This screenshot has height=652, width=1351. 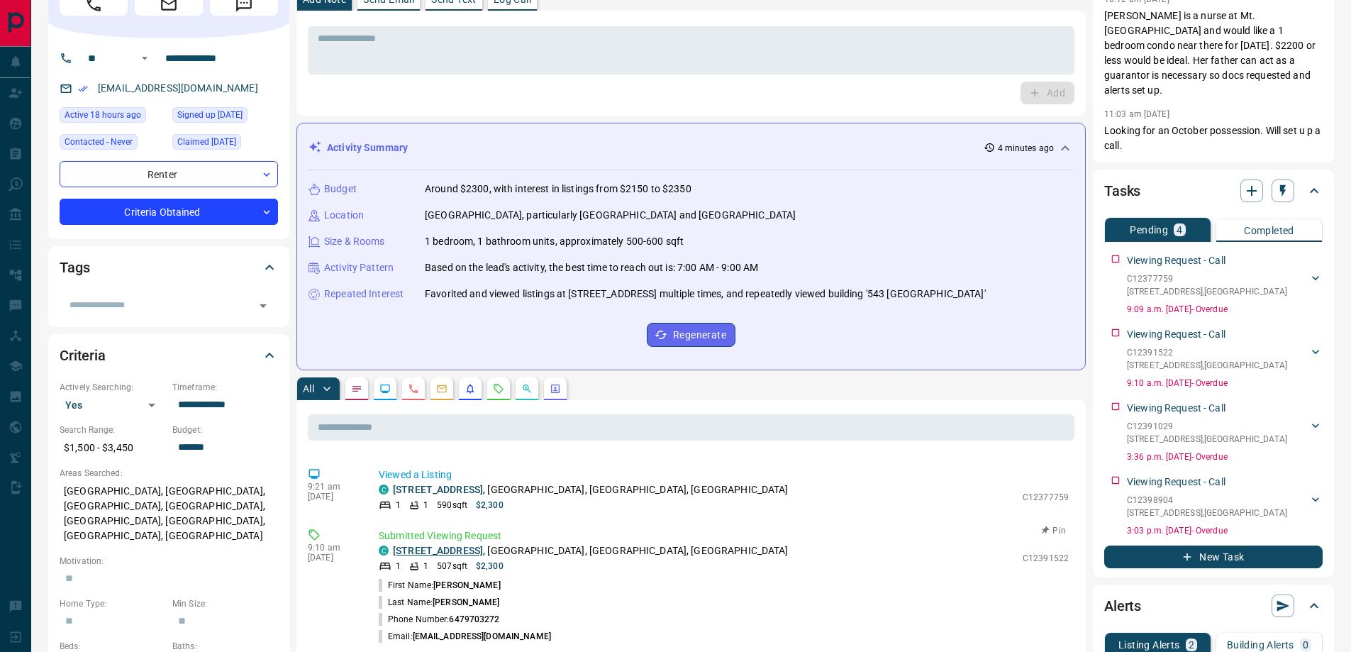 I want to click on p: Completed, so click(x=1269, y=230).